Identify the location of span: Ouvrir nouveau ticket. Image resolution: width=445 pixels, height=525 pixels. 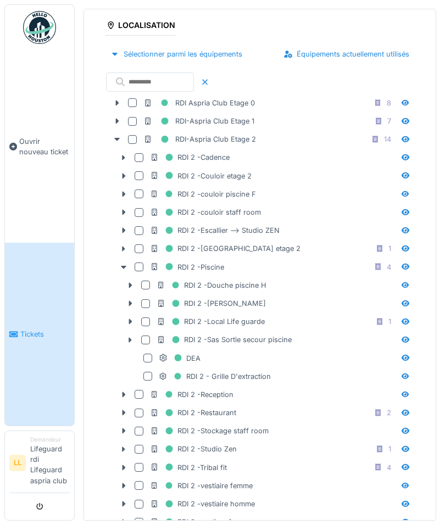
(45, 147).